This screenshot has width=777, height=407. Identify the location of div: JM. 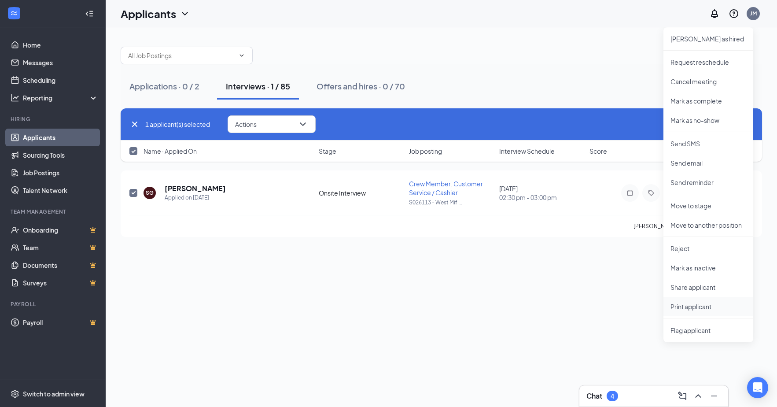
(754, 13).